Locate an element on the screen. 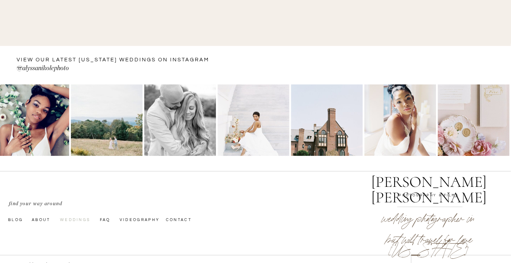  p: find your way around is located at coordinates (45, 203).